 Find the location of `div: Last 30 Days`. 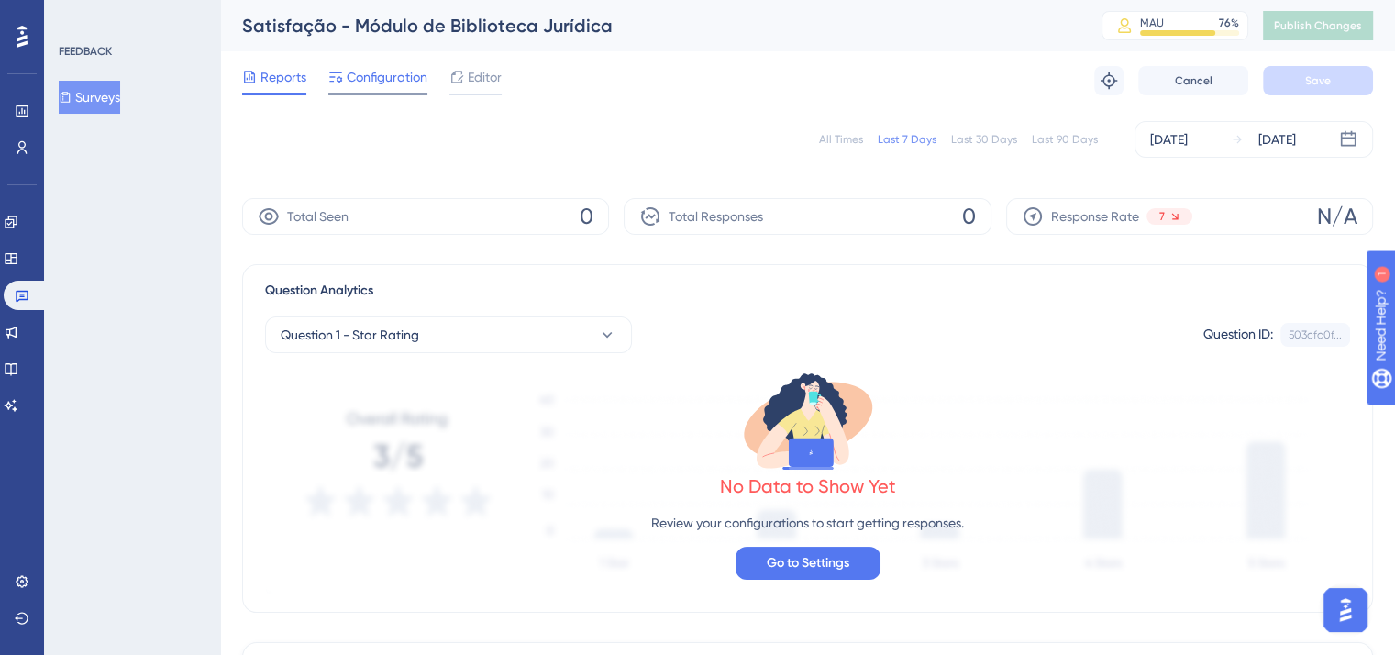

div: Last 30 Days is located at coordinates (984, 139).